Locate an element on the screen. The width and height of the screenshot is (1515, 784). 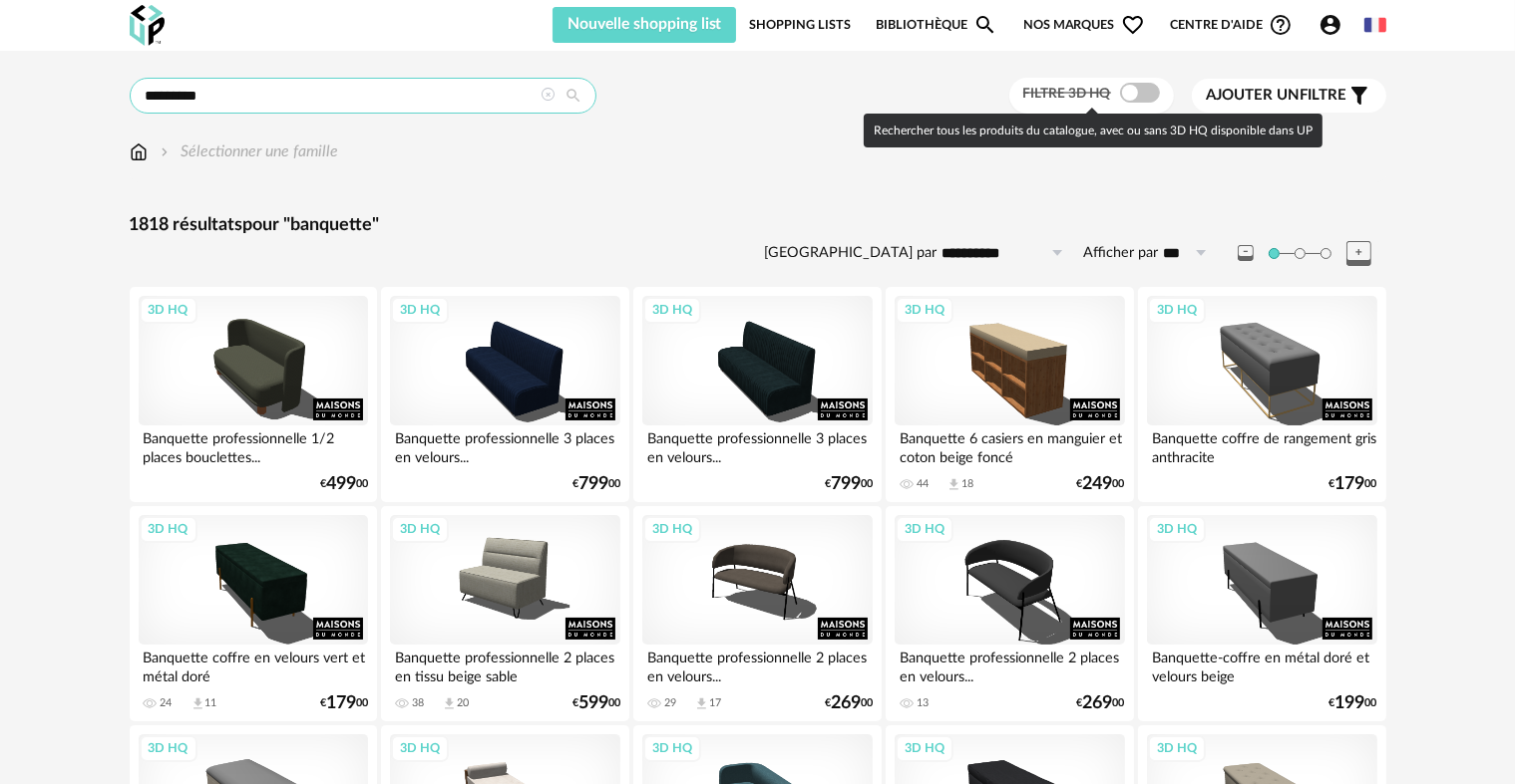
div: Sélectionner une famille is located at coordinates (248, 152).